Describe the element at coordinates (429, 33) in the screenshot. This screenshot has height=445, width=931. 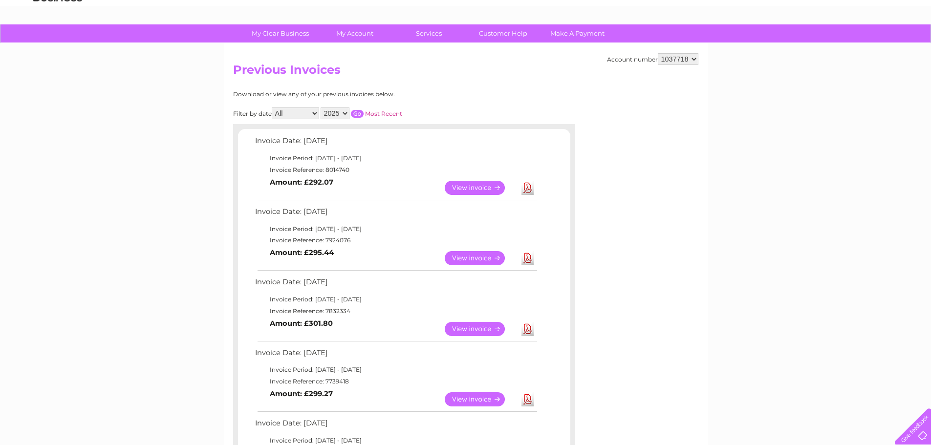
I see `a: Services` at that location.